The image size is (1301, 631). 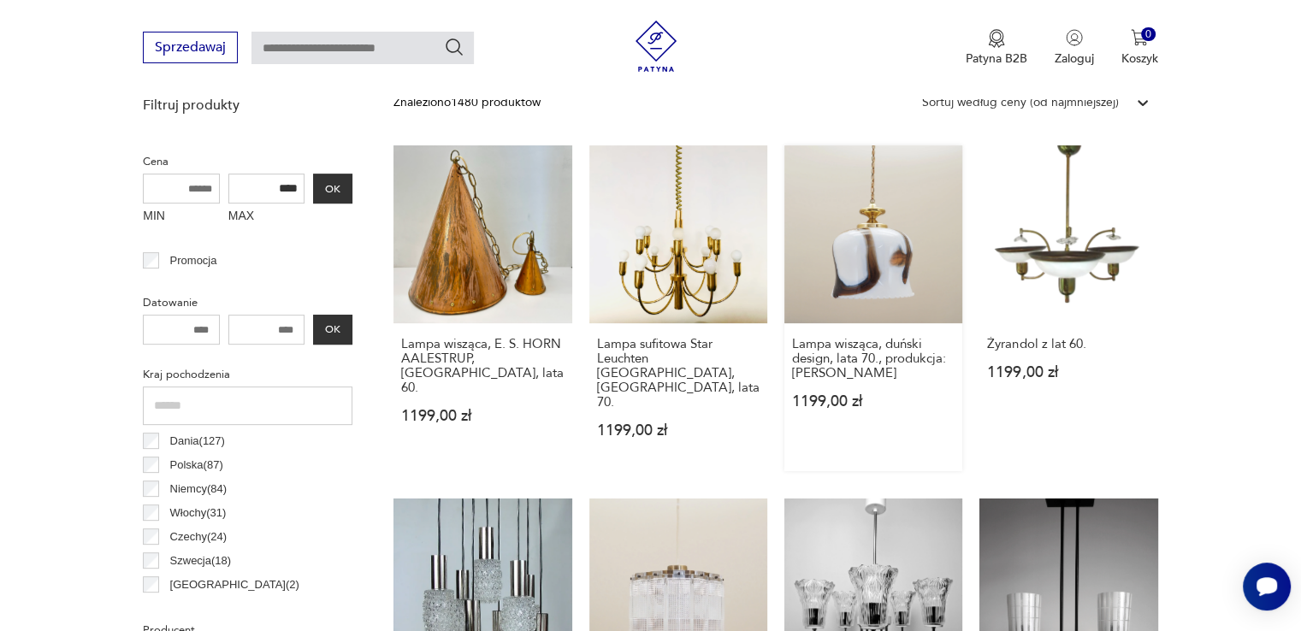 I want to click on p: Patyna B2B, so click(x=996, y=58).